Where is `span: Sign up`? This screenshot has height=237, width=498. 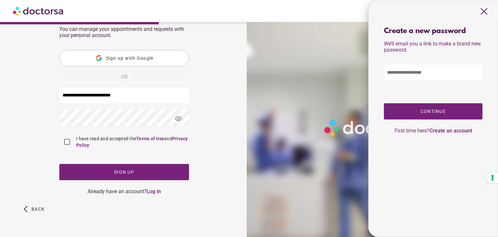 span: Sign up is located at coordinates (124, 172).